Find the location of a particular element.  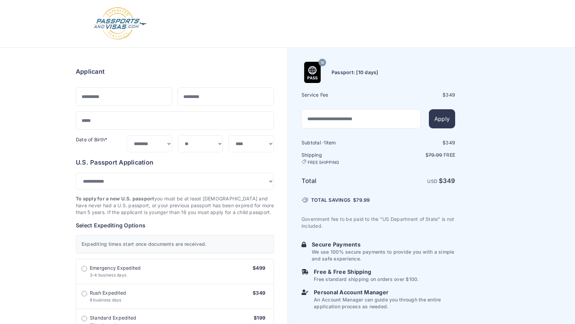

h6: Select Expediting Options is located at coordinates (175, 225).